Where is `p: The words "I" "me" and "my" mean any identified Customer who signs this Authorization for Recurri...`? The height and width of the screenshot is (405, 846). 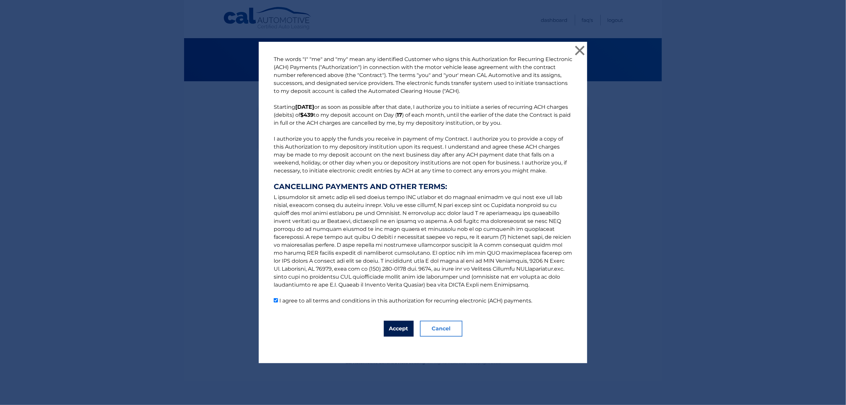 p: The words "I" "me" and "my" mean any identified Customer who signs this Authorization for Recurri... is located at coordinates (423, 180).